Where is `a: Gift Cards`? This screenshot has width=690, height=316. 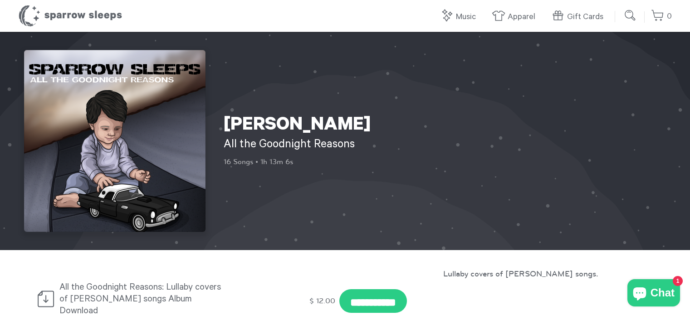 a: Gift Cards is located at coordinates (580, 17).